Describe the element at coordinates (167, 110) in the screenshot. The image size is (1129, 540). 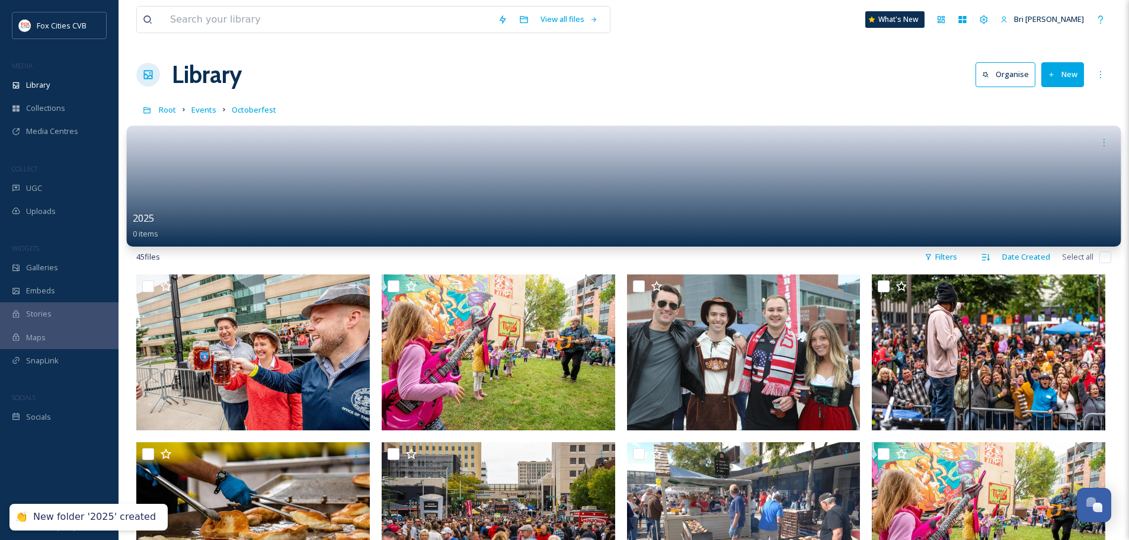
I see `span: Root` at that location.